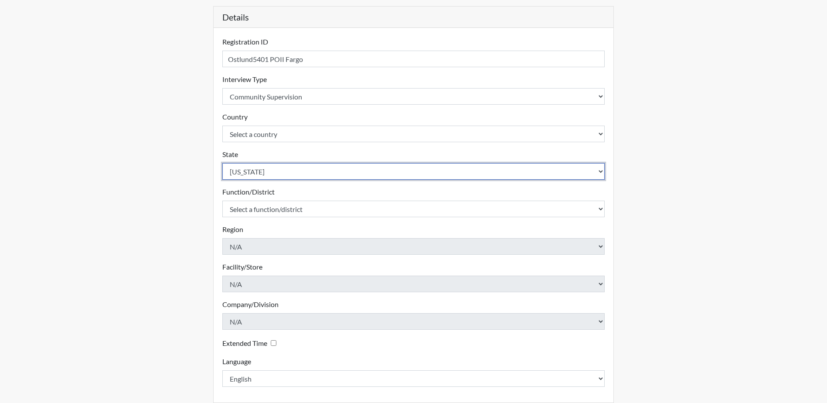 This screenshot has height=403, width=827. What do you see at coordinates (235, 117) in the screenshot?
I see `label: Country` at bounding box center [235, 117].